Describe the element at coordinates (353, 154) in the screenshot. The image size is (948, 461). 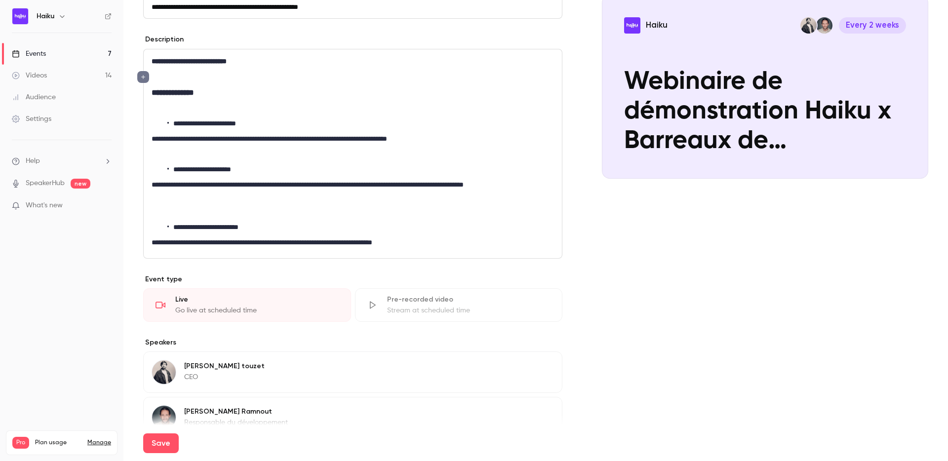
I see `div: editor` at that location.